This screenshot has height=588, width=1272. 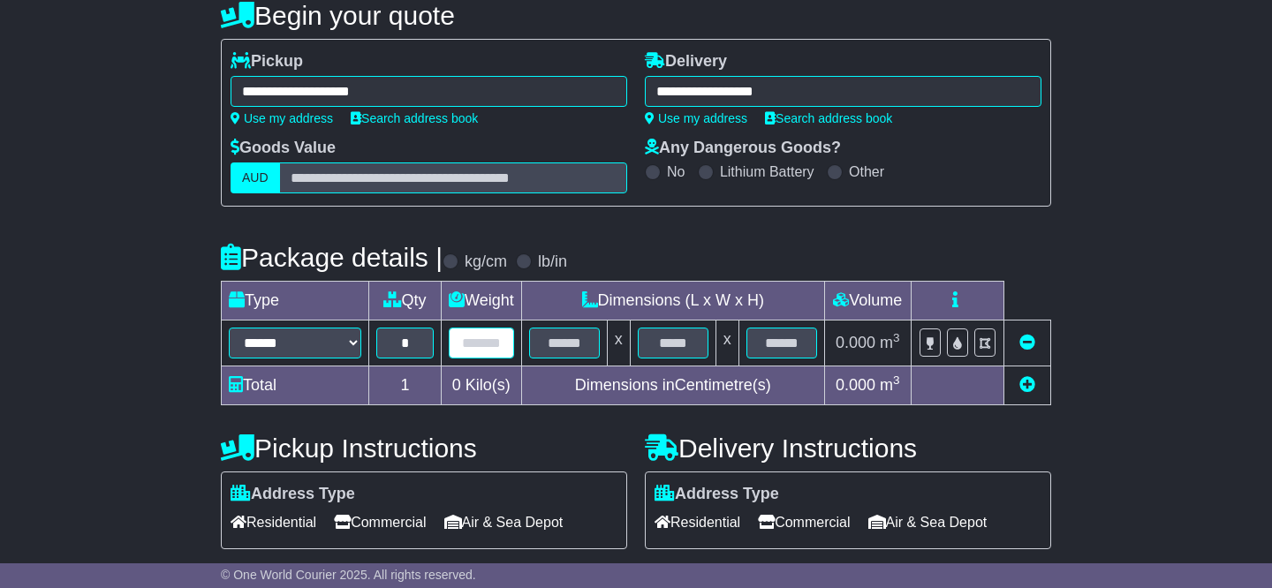 I want to click on td: Kilo(s), so click(x=481, y=386).